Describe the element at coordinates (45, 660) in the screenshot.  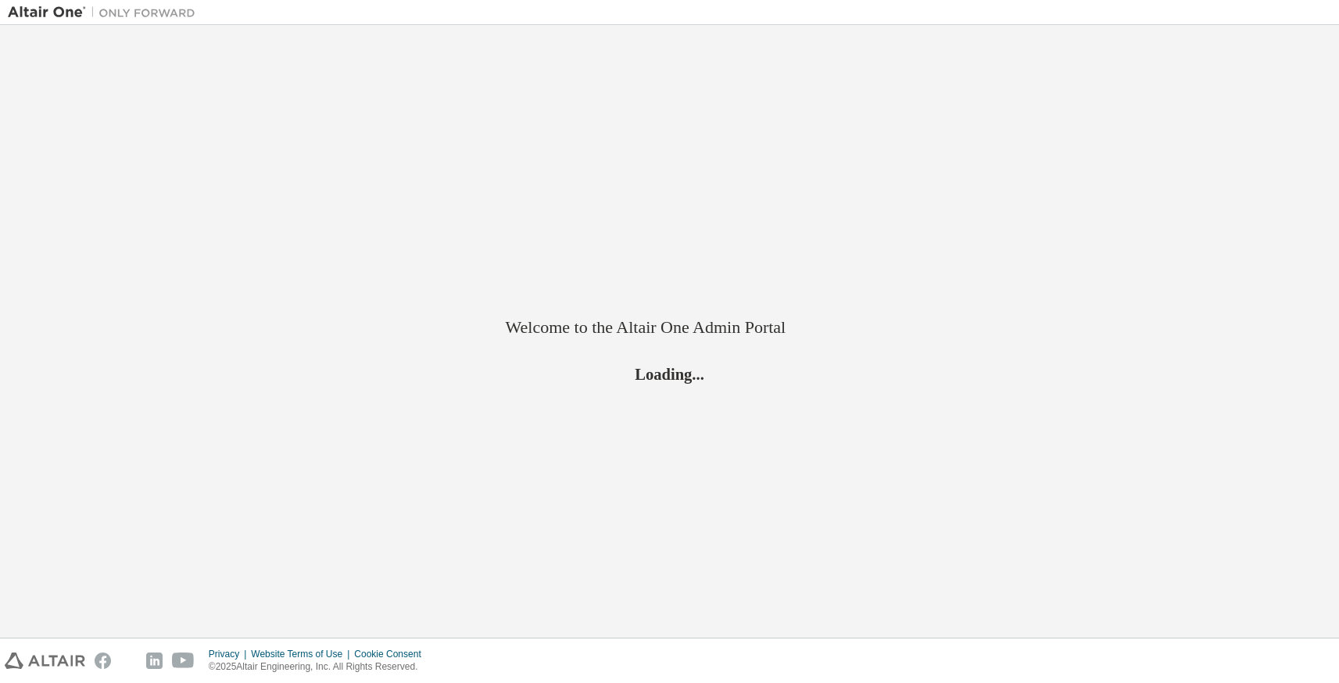
I see `img: altair_logo.svg` at that location.